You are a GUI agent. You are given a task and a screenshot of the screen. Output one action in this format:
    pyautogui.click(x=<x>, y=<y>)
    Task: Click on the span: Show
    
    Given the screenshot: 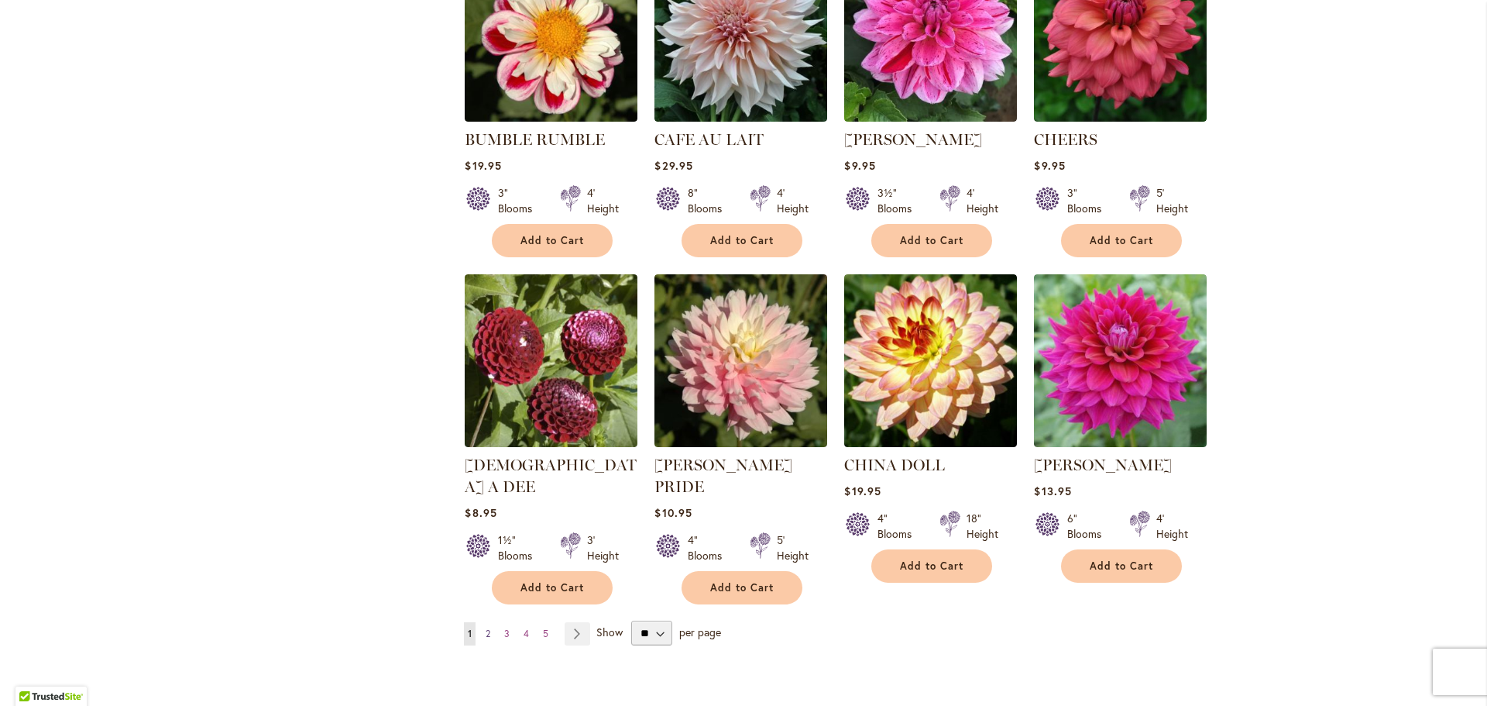 What is the action you would take?
    pyautogui.click(x=609, y=631)
    